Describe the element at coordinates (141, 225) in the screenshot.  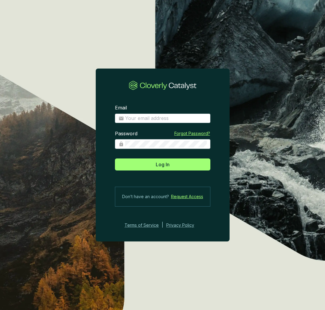
I see `a: Terms of Service` at that location.